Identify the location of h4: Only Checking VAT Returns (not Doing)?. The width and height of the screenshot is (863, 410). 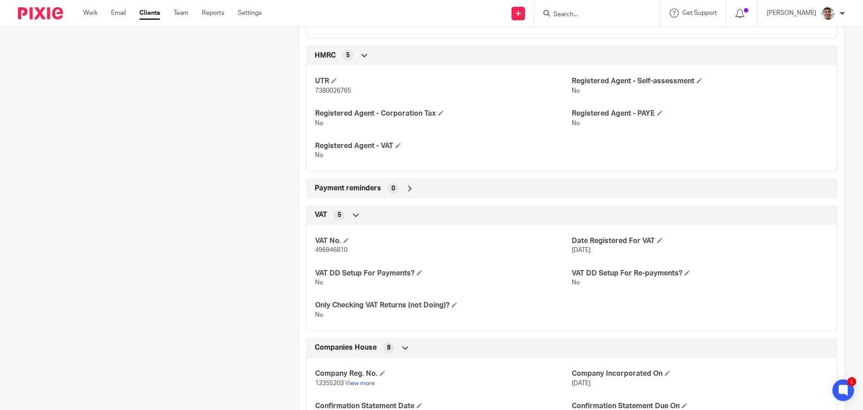
(443, 305).